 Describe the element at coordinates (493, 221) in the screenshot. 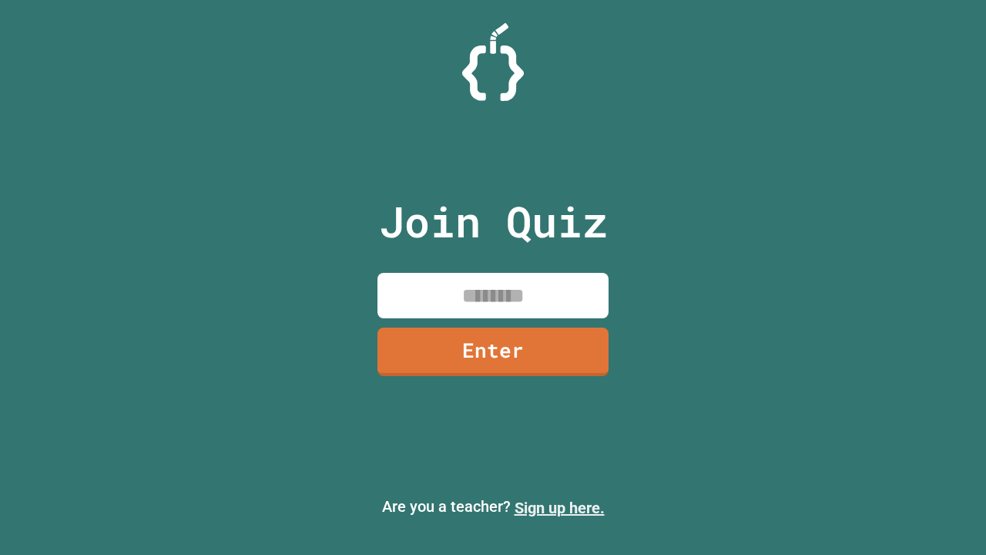

I see `p: Join Quiz` at that location.